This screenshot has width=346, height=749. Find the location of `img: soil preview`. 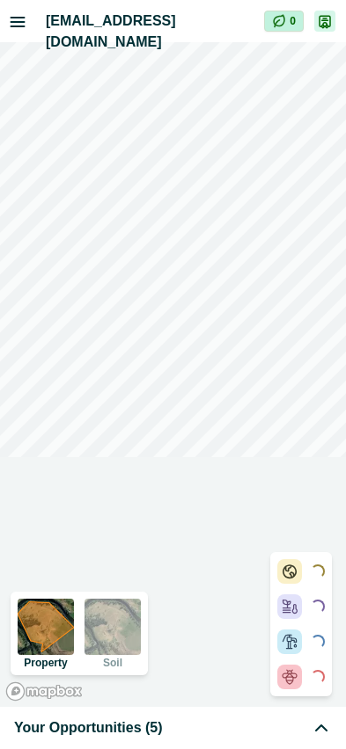

img: soil preview is located at coordinates (113, 627).